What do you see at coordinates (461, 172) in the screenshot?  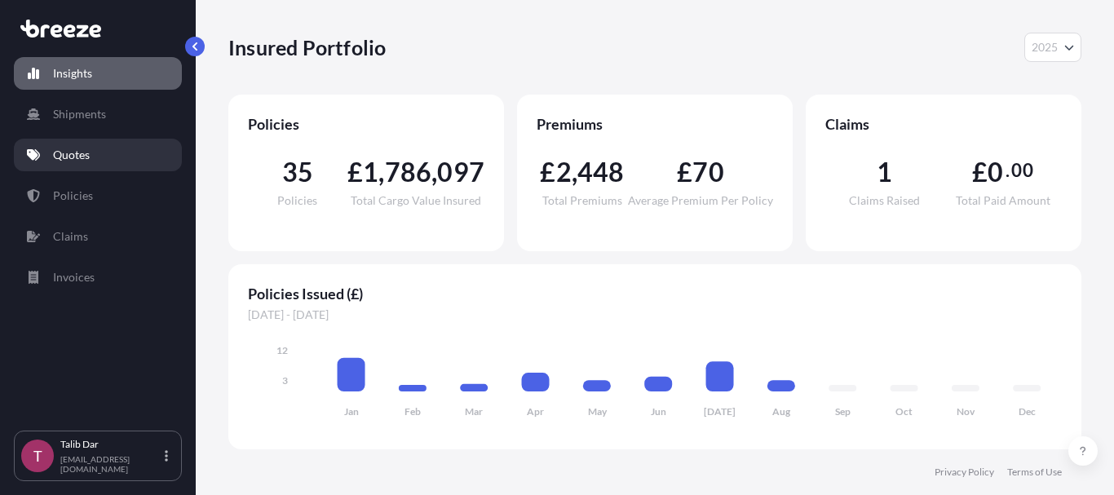 I see `span: 097` at bounding box center [461, 172].